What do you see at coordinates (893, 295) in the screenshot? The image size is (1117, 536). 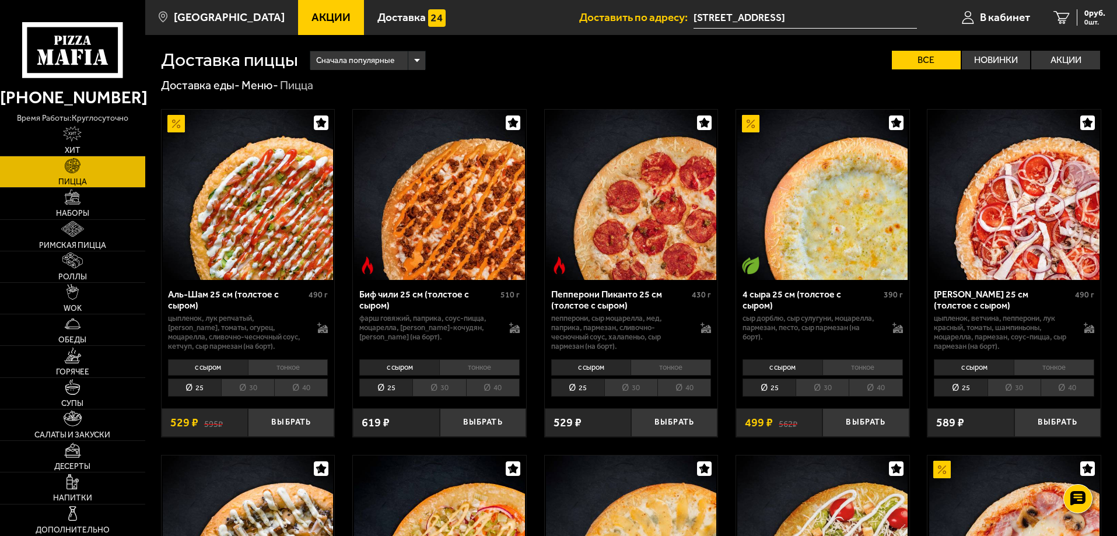 I see `span: 390 г` at bounding box center [893, 295].